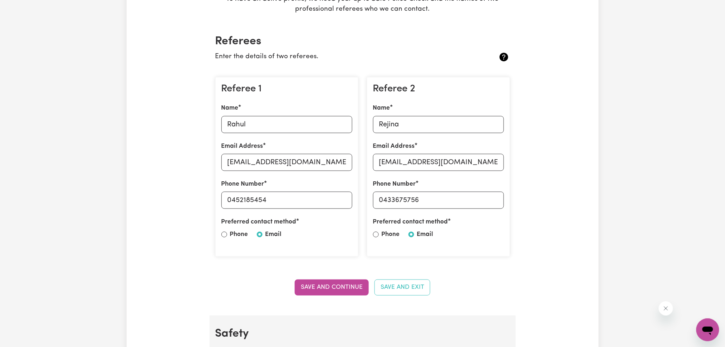  What do you see at coordinates (338, 57) in the screenshot?
I see `p: Enter the details of two referees.` at bounding box center [338, 57].